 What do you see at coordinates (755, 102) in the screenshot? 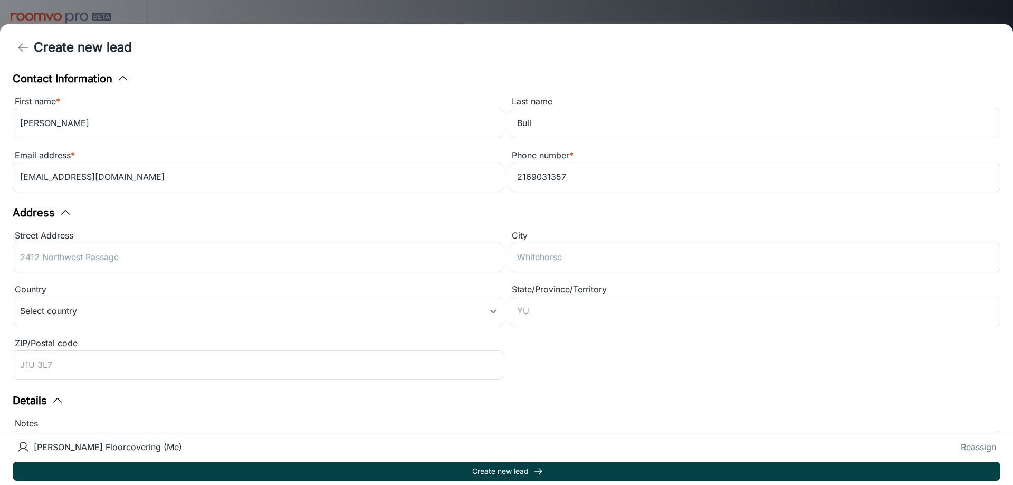
I see `div: Last name` at bounding box center [755, 102].